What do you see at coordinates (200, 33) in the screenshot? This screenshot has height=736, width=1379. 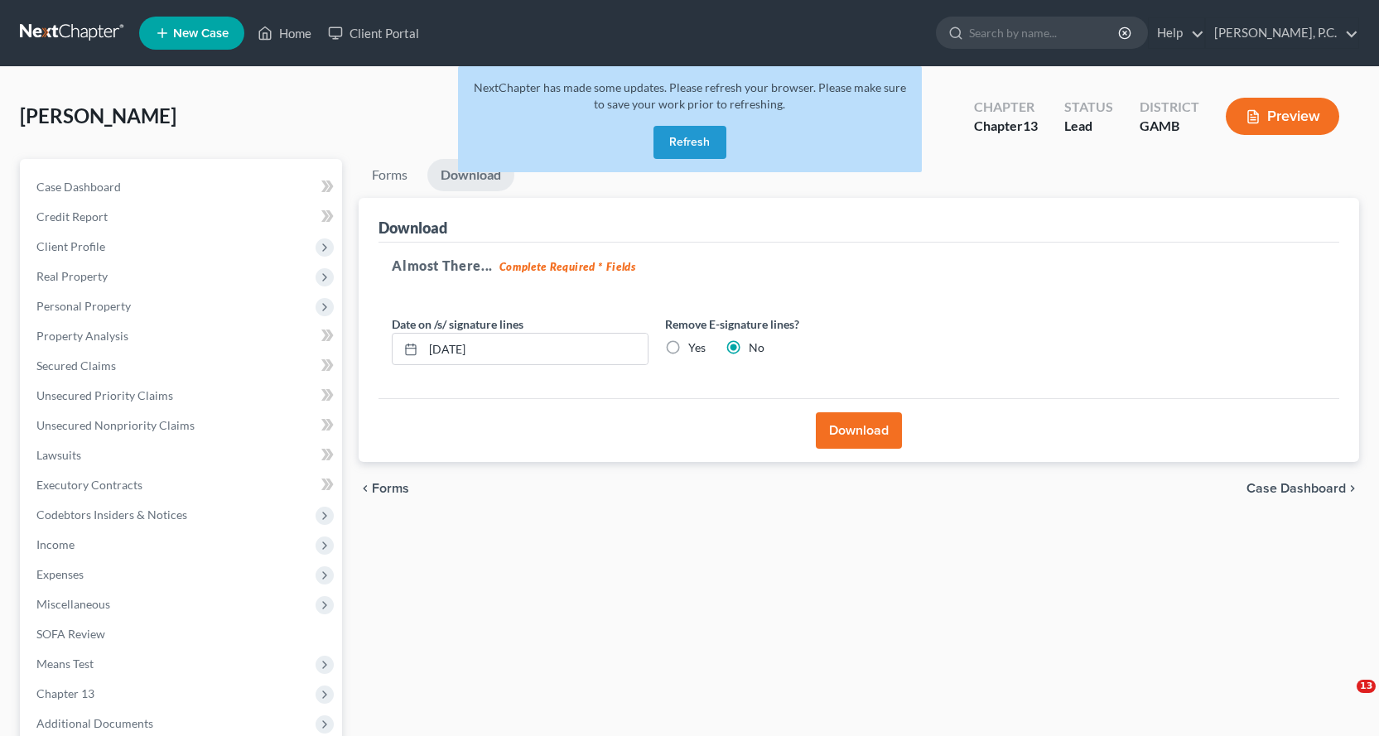 I see `span: New Case` at bounding box center [200, 33].